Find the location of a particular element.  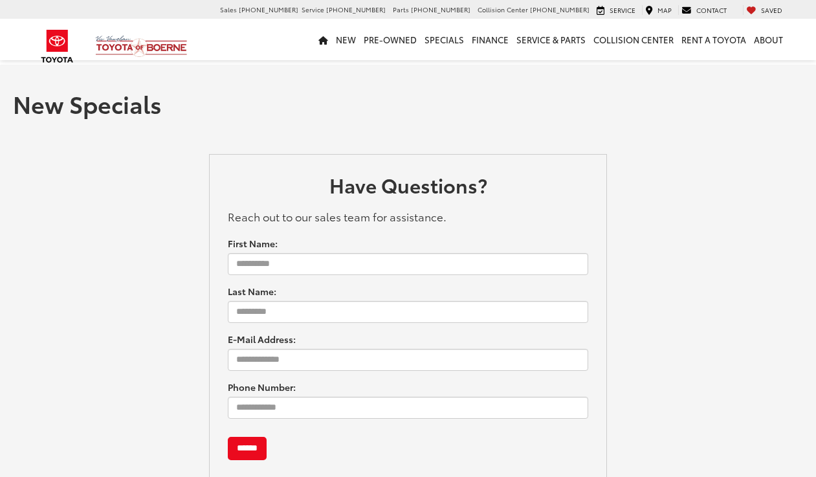

span: Map is located at coordinates (665, 10).